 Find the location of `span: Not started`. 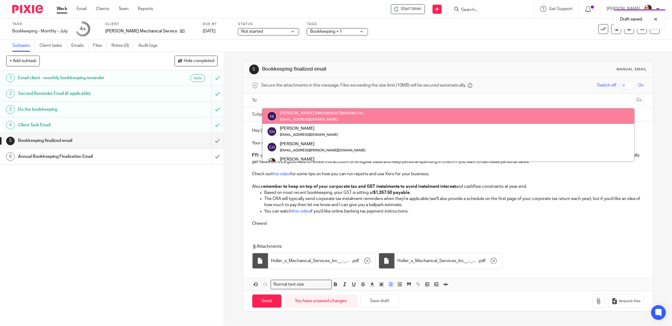

span: Not started is located at coordinates (252, 32).